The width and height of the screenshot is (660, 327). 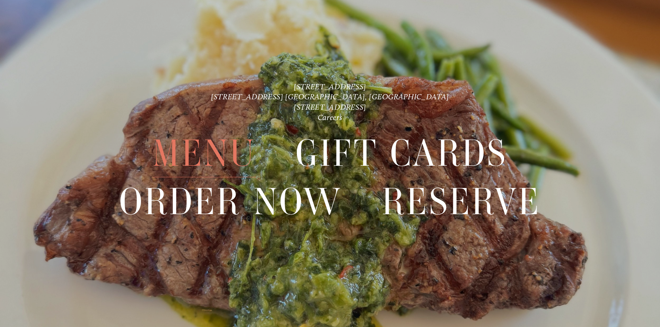 What do you see at coordinates (204, 153) in the screenshot?
I see `a: Menu` at bounding box center [204, 153].